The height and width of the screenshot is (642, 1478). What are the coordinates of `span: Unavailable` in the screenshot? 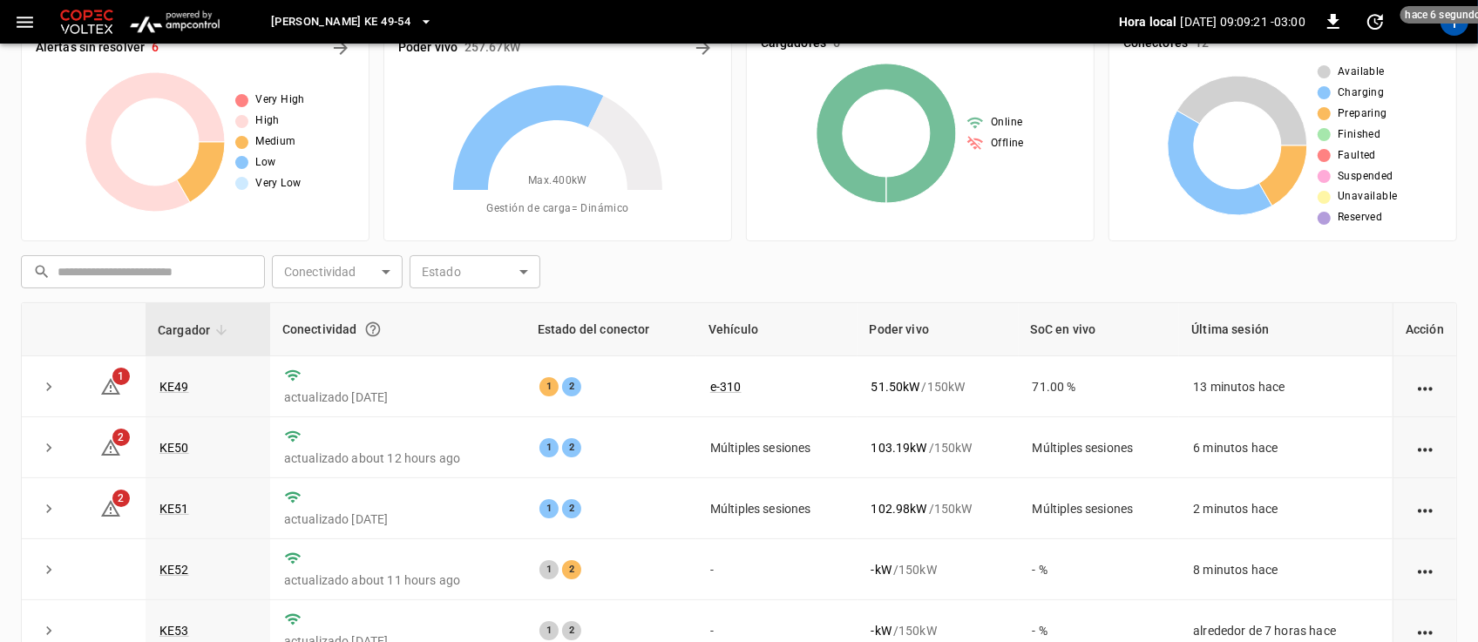 It's located at (1367, 197).